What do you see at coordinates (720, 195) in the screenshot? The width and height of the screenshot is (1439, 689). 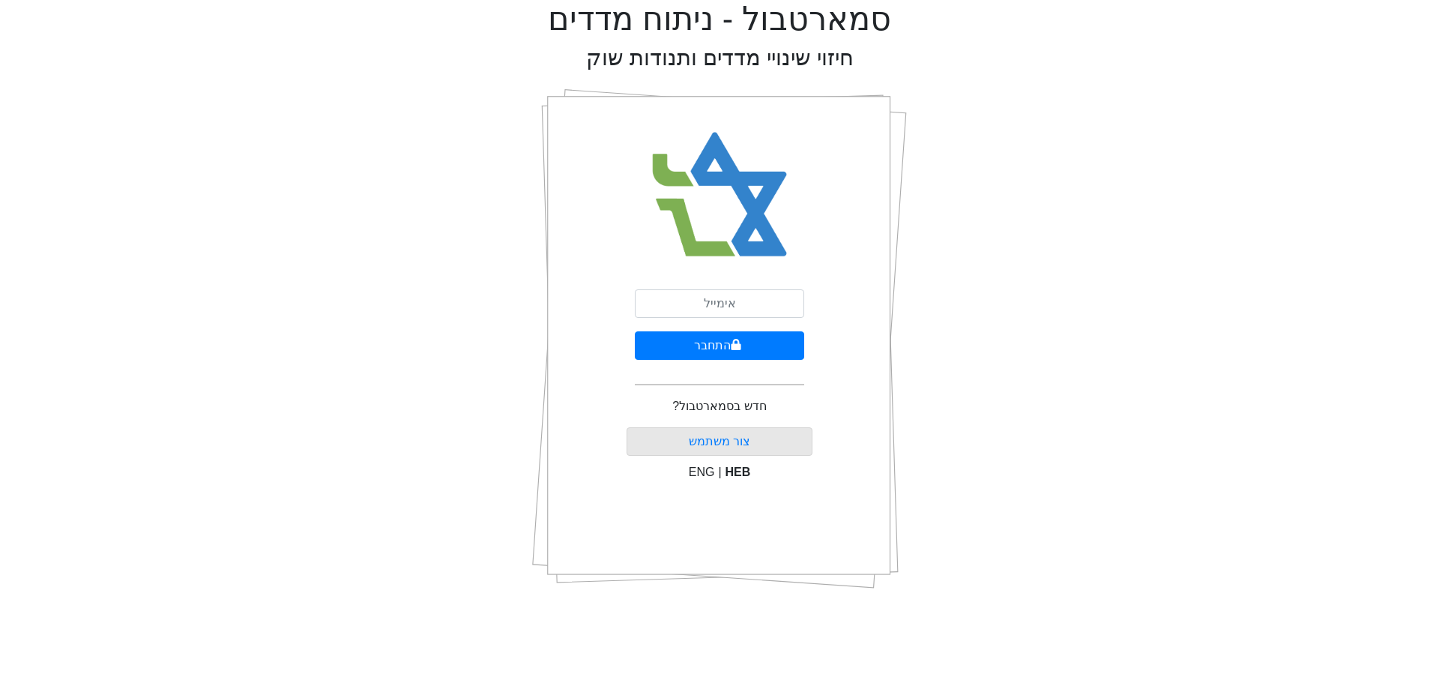 I see `img: Smart Bull` at bounding box center [720, 195].